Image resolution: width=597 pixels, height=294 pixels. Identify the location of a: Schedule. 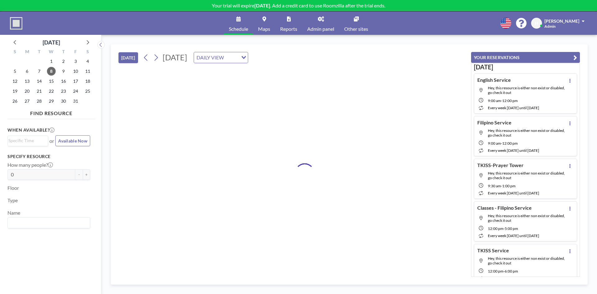
(239, 23).